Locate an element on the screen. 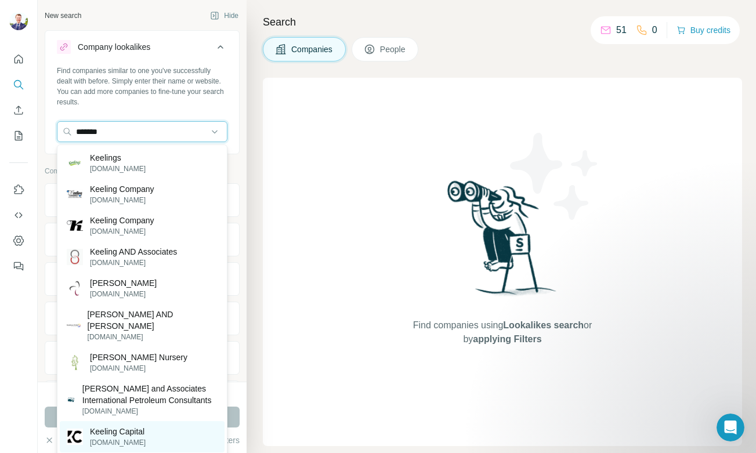 The image size is (756, 453). button: My lists is located at coordinates (19, 136).